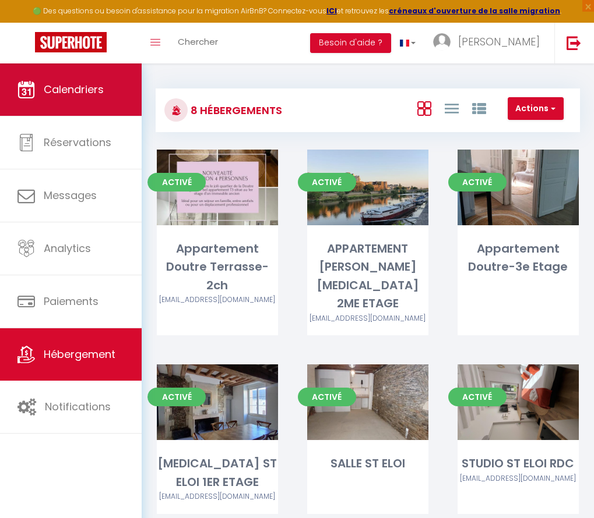  Describe the element at coordinates (79, 354) in the screenshot. I see `span: Hébergement` at that location.